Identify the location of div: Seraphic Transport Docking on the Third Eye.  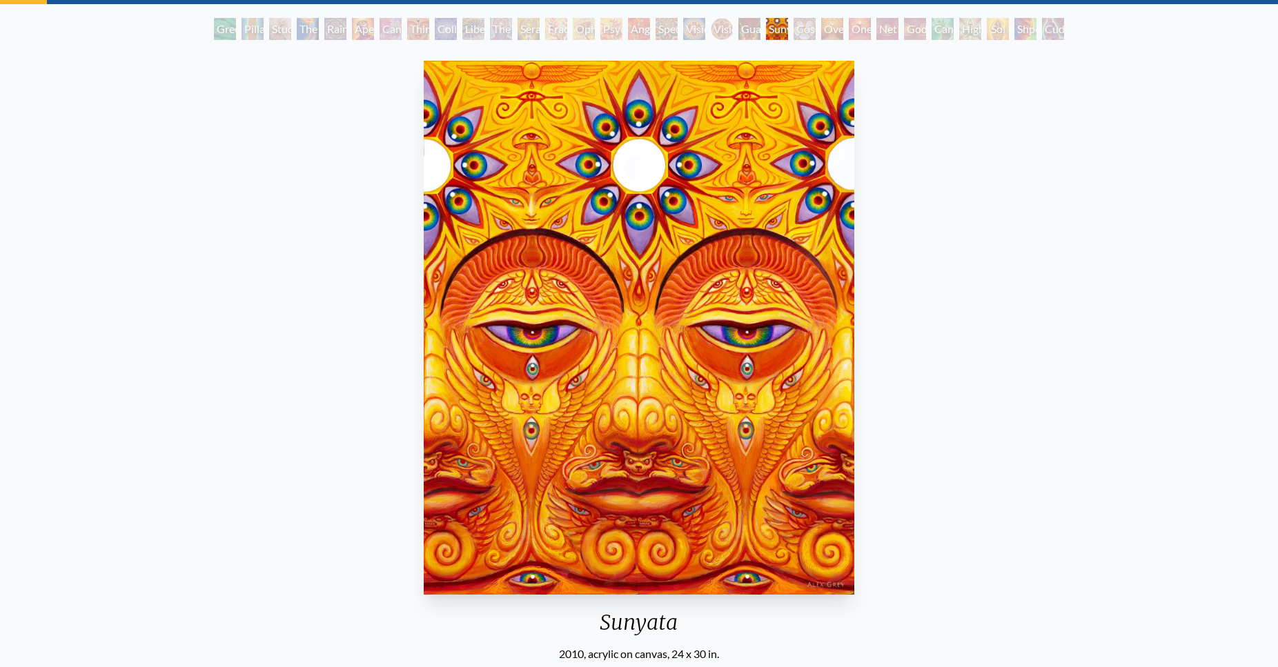
(529, 29).